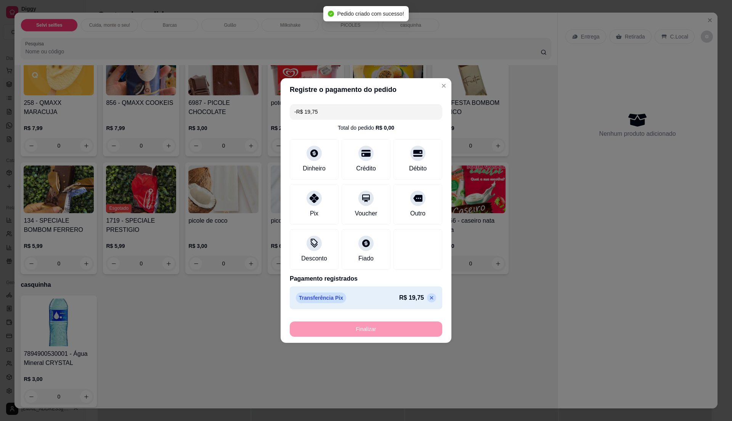 The image size is (732, 421). What do you see at coordinates (321, 298) in the screenshot?
I see `p: Transferência Pix` at bounding box center [321, 298].